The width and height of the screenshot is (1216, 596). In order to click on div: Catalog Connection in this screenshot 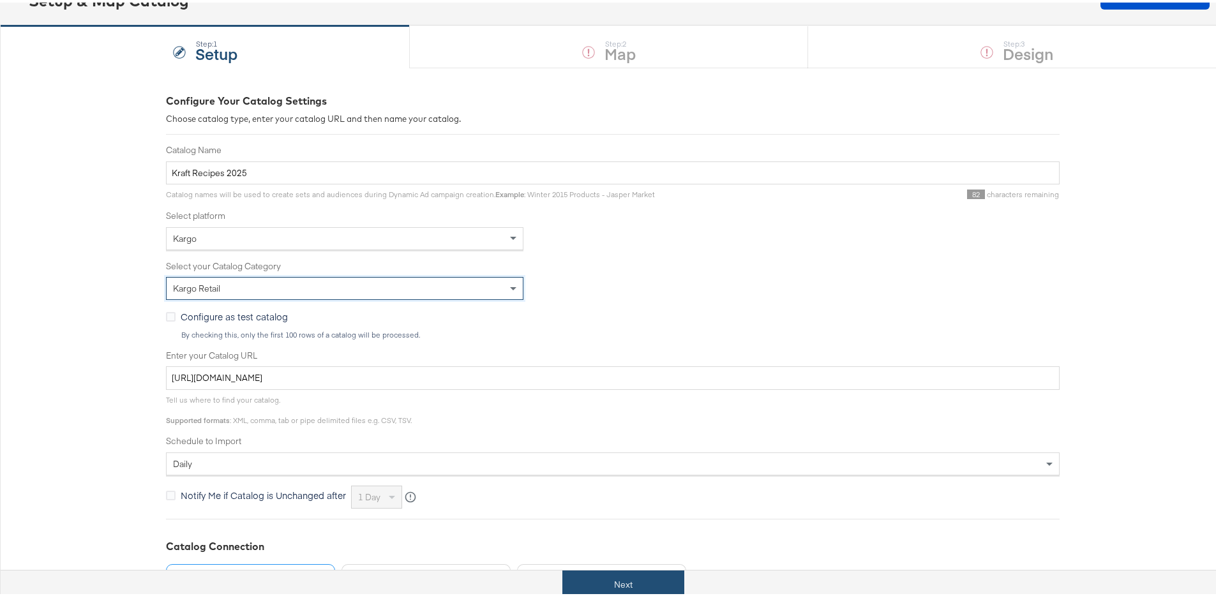, I will do `click(613, 544)`.